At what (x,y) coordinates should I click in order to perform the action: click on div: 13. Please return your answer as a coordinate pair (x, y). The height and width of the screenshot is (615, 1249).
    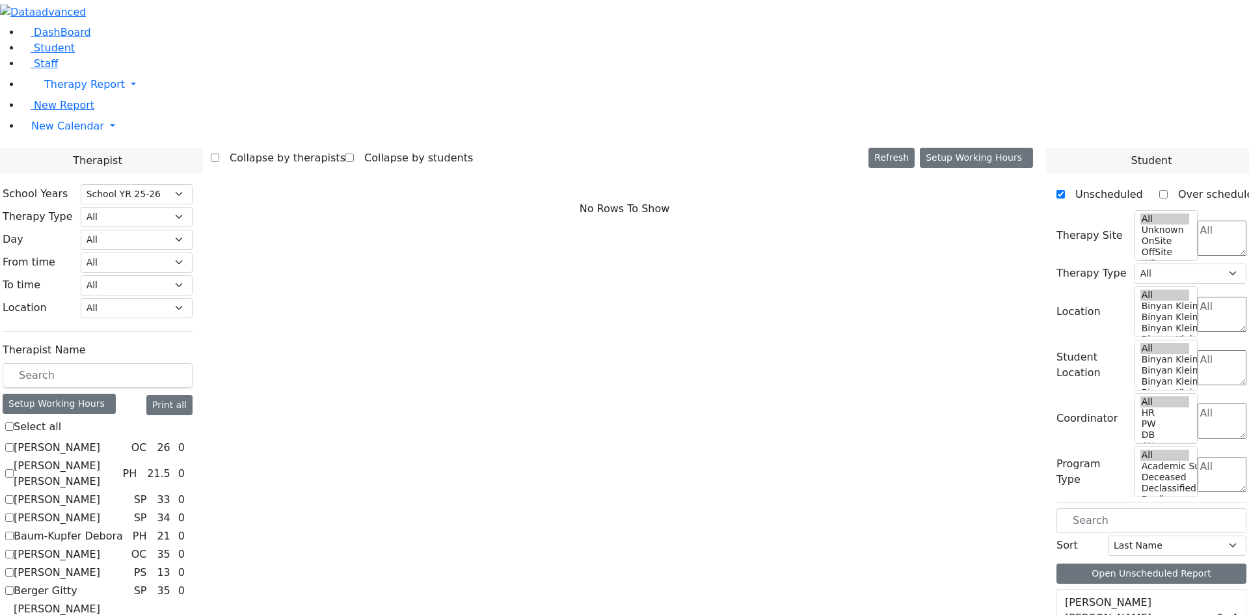
    Looking at the image, I should click on (163, 572).